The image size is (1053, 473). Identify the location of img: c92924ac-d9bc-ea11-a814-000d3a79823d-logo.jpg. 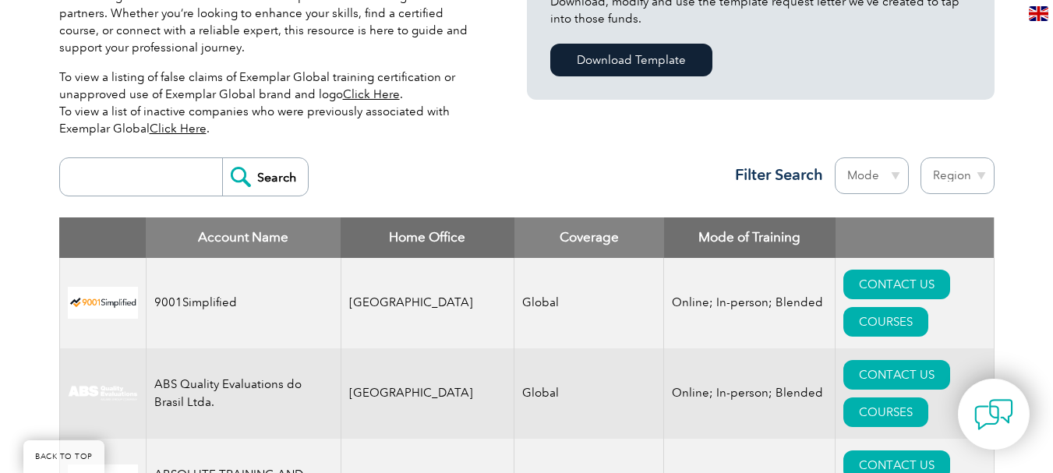
(103, 394).